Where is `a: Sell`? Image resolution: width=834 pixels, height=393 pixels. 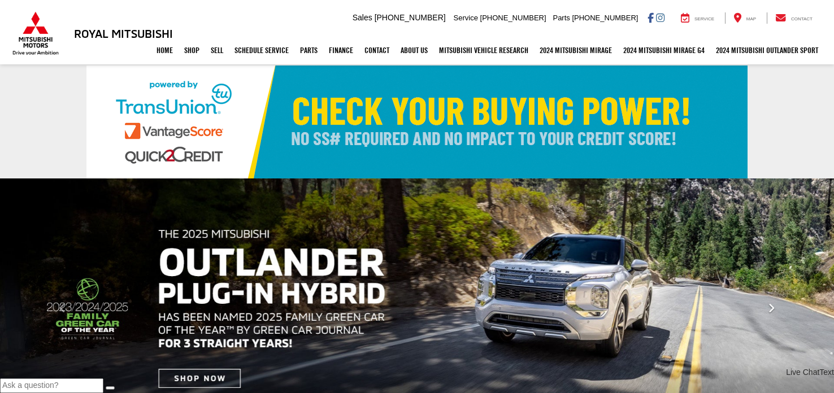 a: Sell is located at coordinates (217, 50).